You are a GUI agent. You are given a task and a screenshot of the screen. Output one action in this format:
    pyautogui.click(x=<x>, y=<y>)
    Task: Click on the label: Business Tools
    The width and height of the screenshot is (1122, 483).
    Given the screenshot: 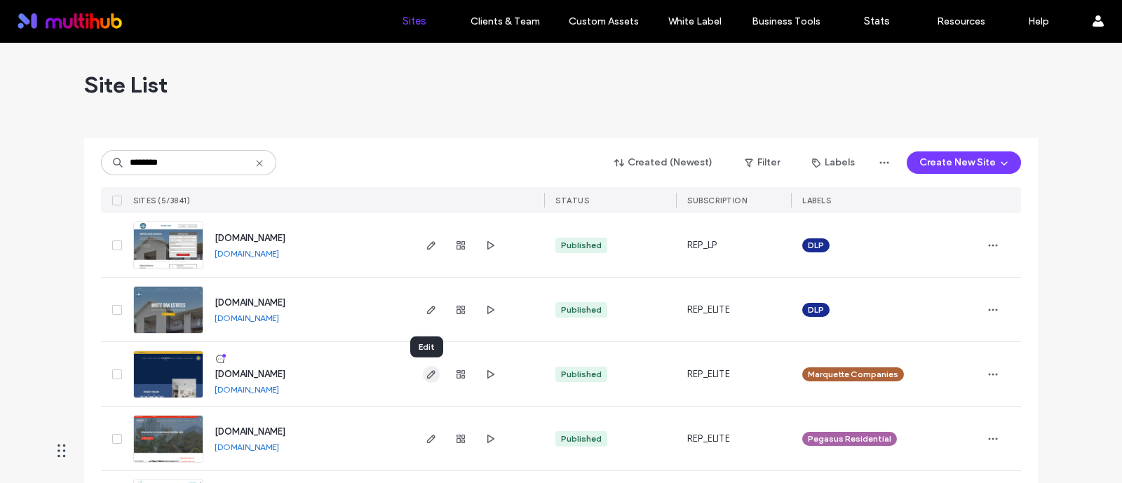 What is the action you would take?
    pyautogui.click(x=786, y=21)
    